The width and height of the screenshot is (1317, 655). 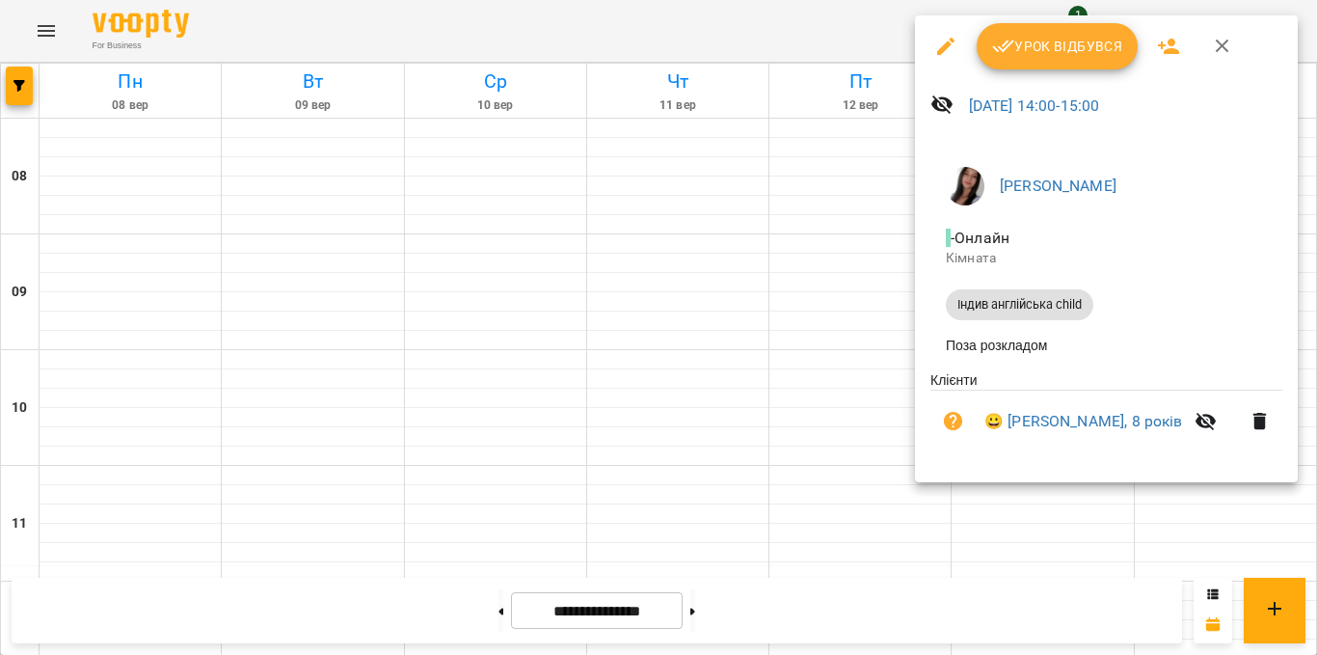 What do you see at coordinates (1058, 46) in the screenshot?
I see `span: Урок відбувся` at bounding box center [1058, 46].